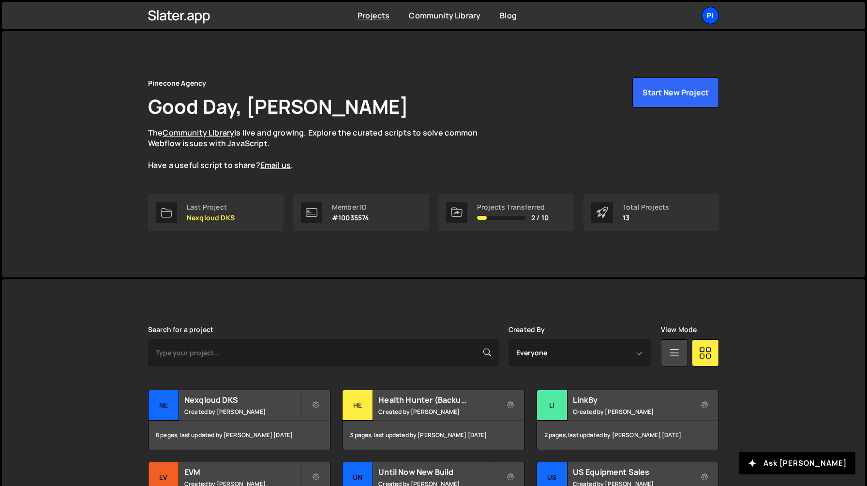 The height and width of the screenshot is (486, 867). I want to click on h2: Health Hunter (Backup), so click(437, 400).